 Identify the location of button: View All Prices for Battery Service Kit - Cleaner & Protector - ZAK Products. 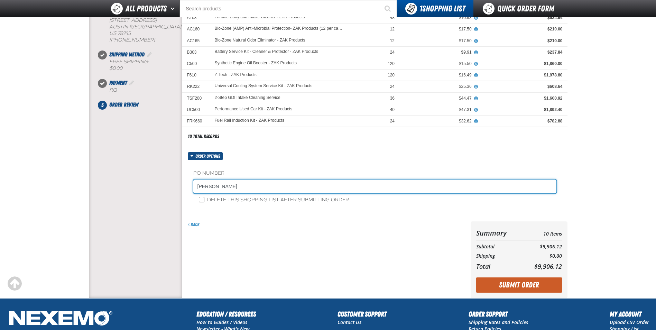
(476, 53).